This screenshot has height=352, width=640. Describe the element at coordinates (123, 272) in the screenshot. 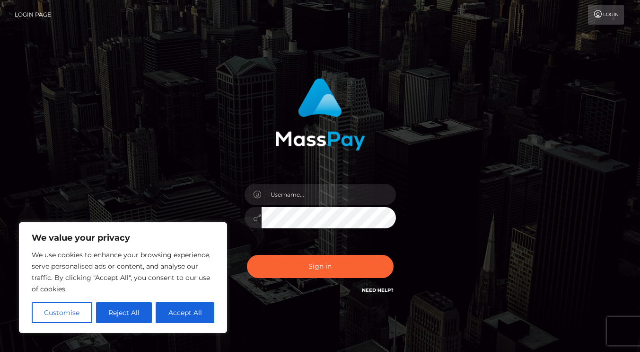

I see `p: We use cookies to enhance your browsing experience, serve personalised ads or content, and analys...` at that location.